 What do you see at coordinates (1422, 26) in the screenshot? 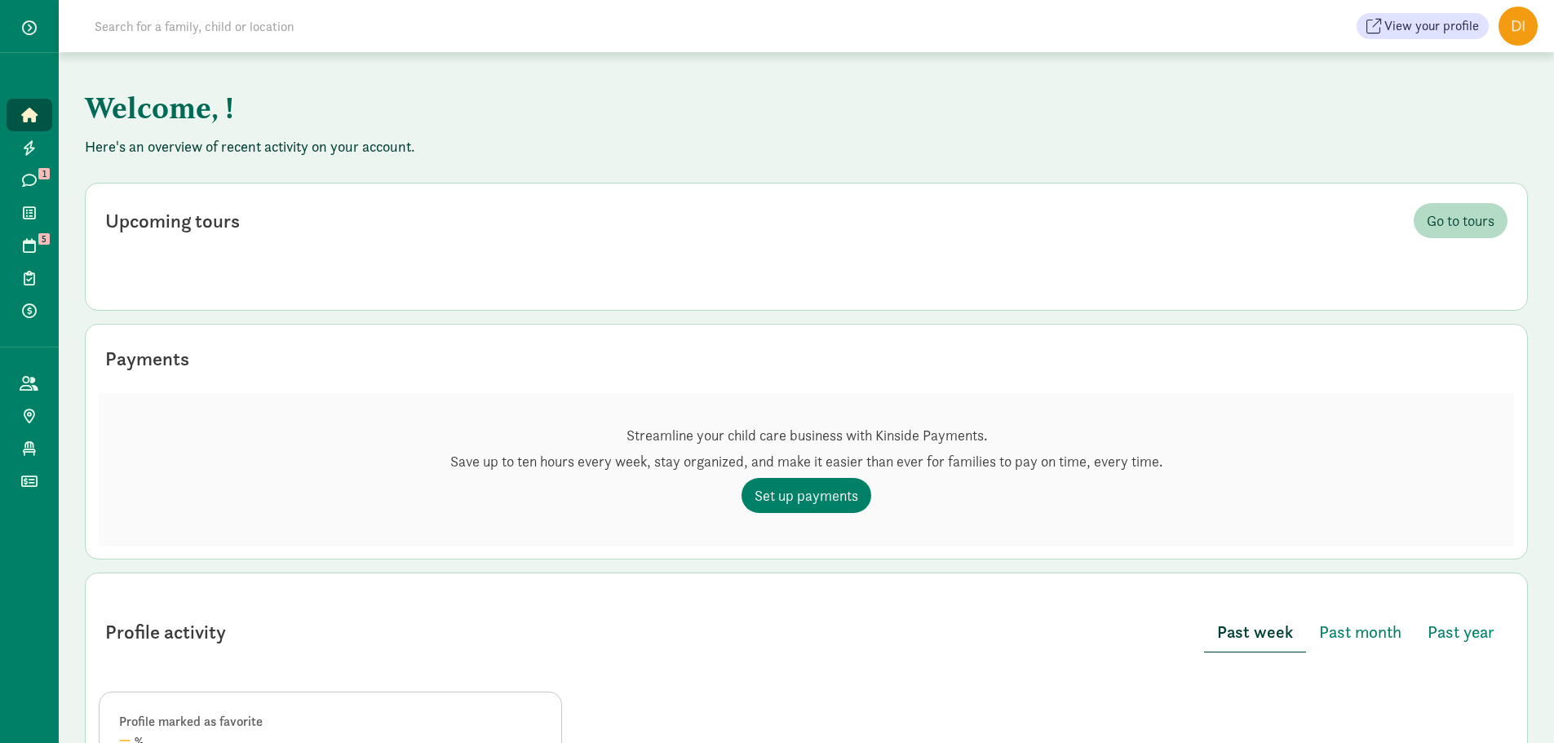
I see `button: View your profile` at bounding box center [1422, 26].